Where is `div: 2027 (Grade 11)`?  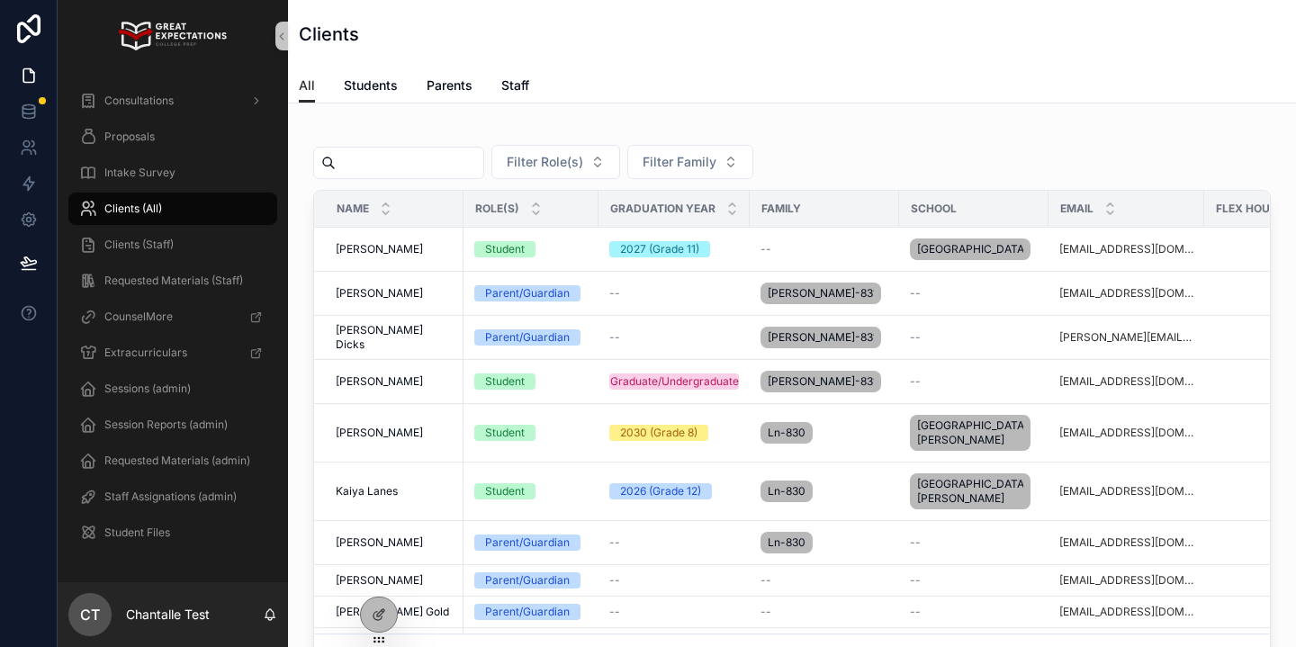
div: 2027 (Grade 11) is located at coordinates (660, 249).